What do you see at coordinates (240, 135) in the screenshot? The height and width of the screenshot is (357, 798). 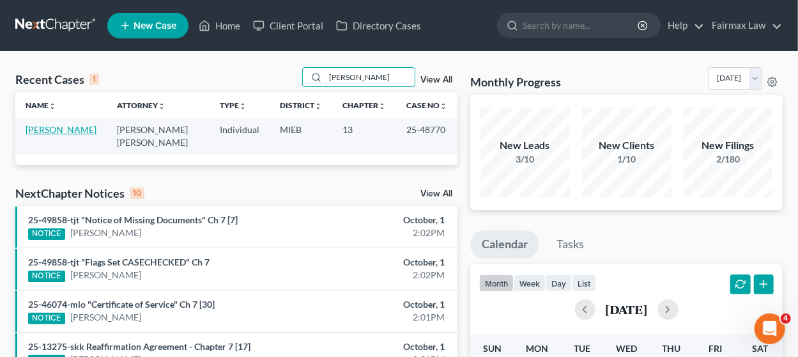 I see `td: Individual` at bounding box center [240, 135].